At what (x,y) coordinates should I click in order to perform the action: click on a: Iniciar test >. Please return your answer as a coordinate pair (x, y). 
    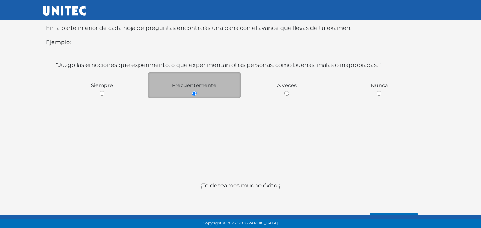
    Looking at the image, I should click on (393, 220).